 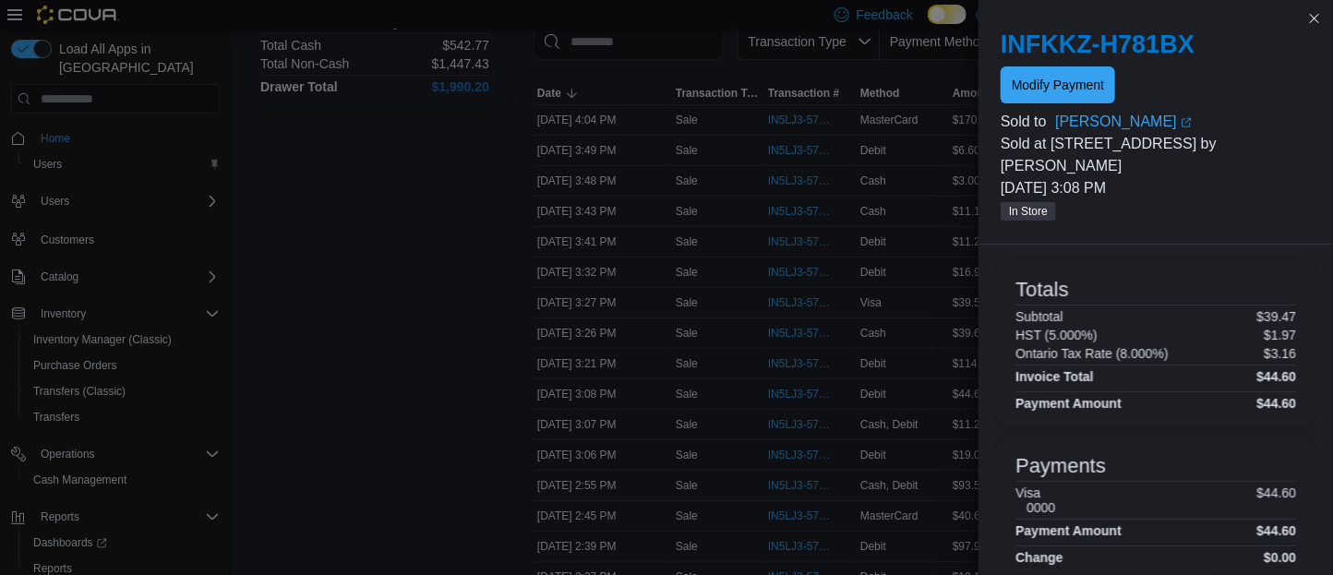 I want to click on h3: Payments, so click(x=1061, y=466).